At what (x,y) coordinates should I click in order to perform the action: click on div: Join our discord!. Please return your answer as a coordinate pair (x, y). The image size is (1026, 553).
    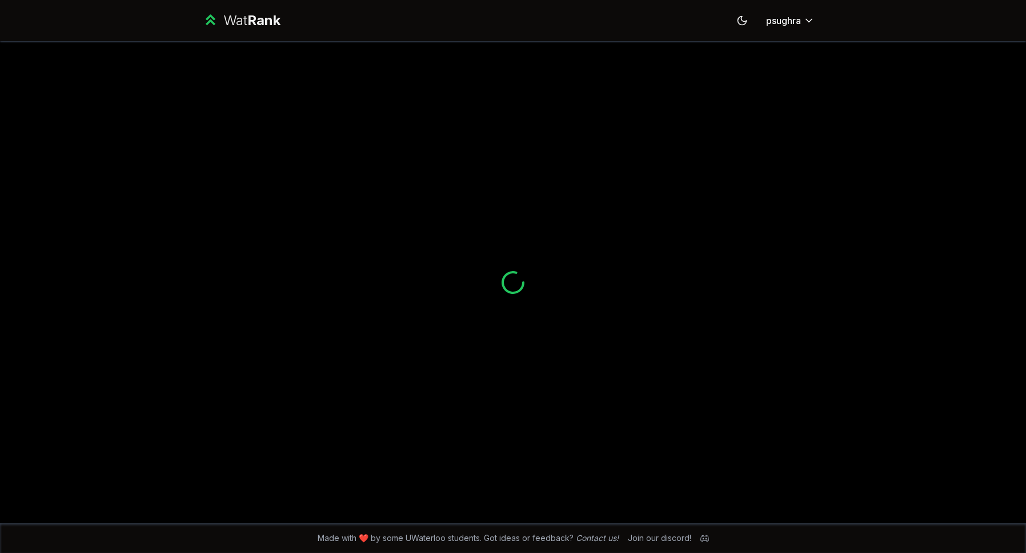
    Looking at the image, I should click on (660, 538).